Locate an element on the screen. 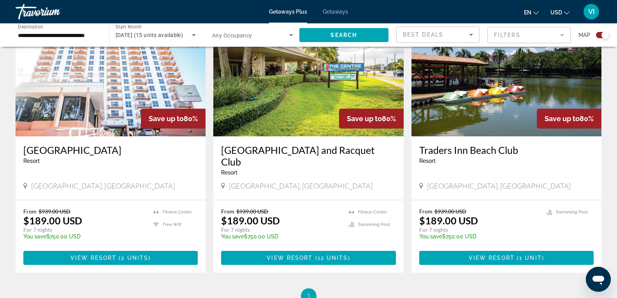 This screenshot has width=617, height=298. mat-select: Sort by is located at coordinates (438, 35).